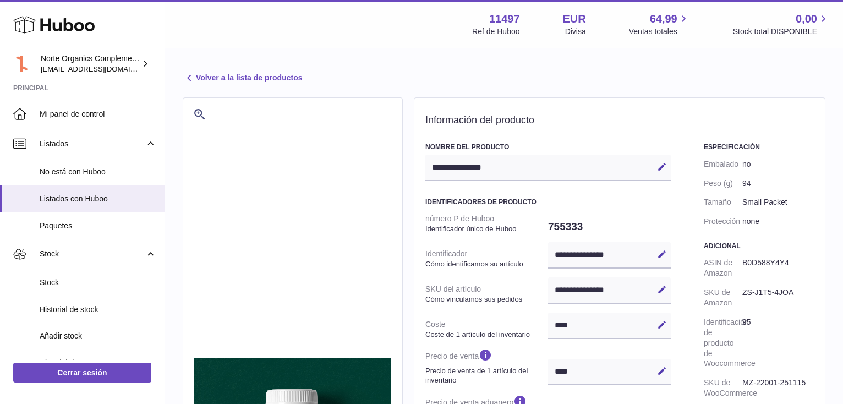 This screenshot has height=404, width=843. I want to click on dt: SKU del artículo, so click(486, 294).